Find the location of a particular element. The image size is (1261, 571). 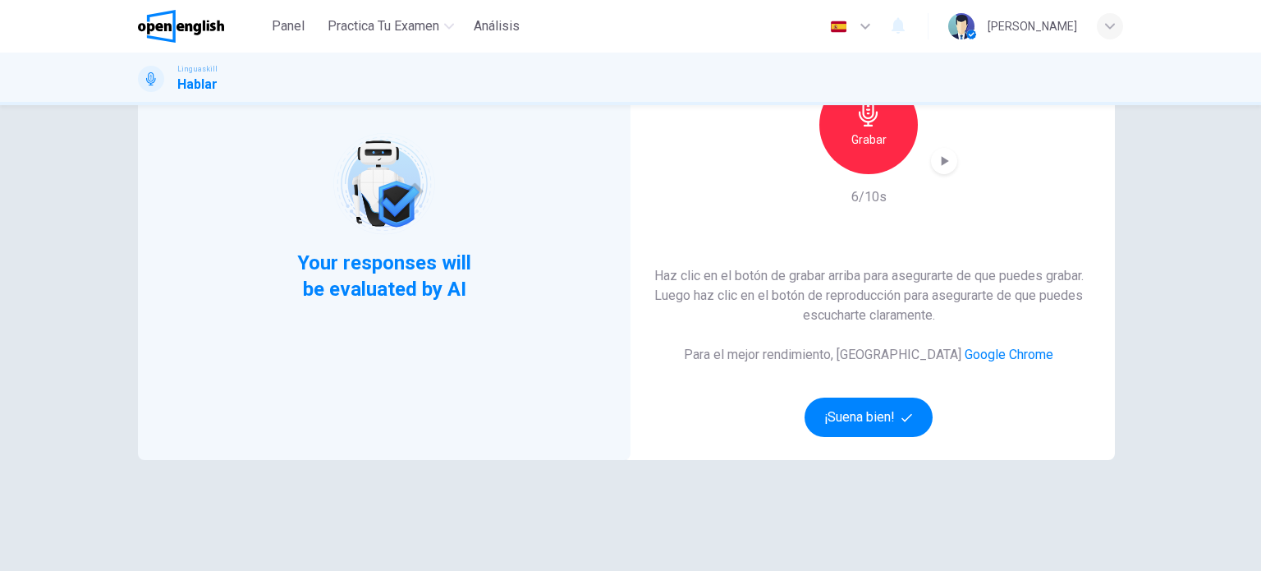

span: Practica tu examen is located at coordinates (384, 26).